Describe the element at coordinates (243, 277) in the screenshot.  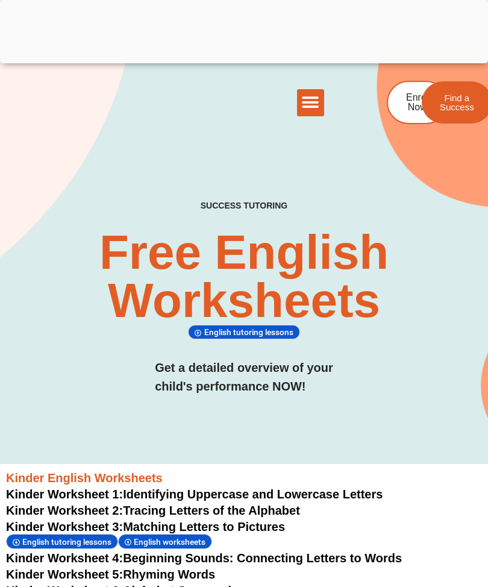
I see `h2: Free English Worksheets​` at that location.